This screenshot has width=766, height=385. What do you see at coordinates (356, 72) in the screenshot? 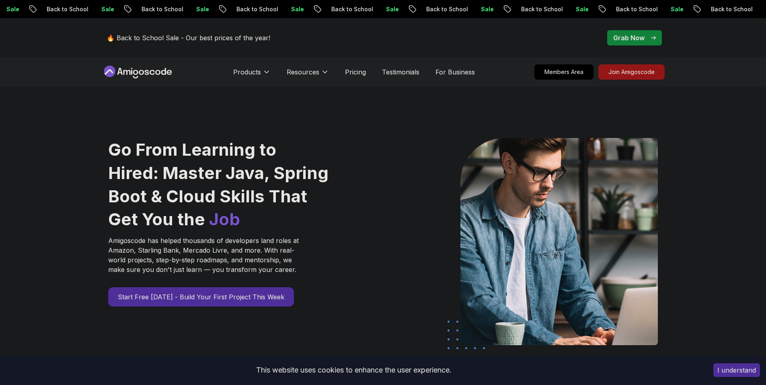
I see `p: Pricing` at bounding box center [356, 72].